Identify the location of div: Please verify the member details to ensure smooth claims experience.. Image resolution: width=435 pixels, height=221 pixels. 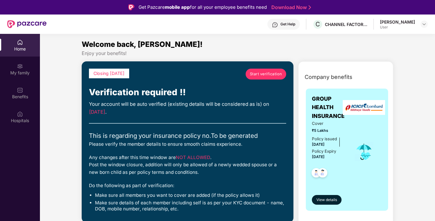
(187, 144).